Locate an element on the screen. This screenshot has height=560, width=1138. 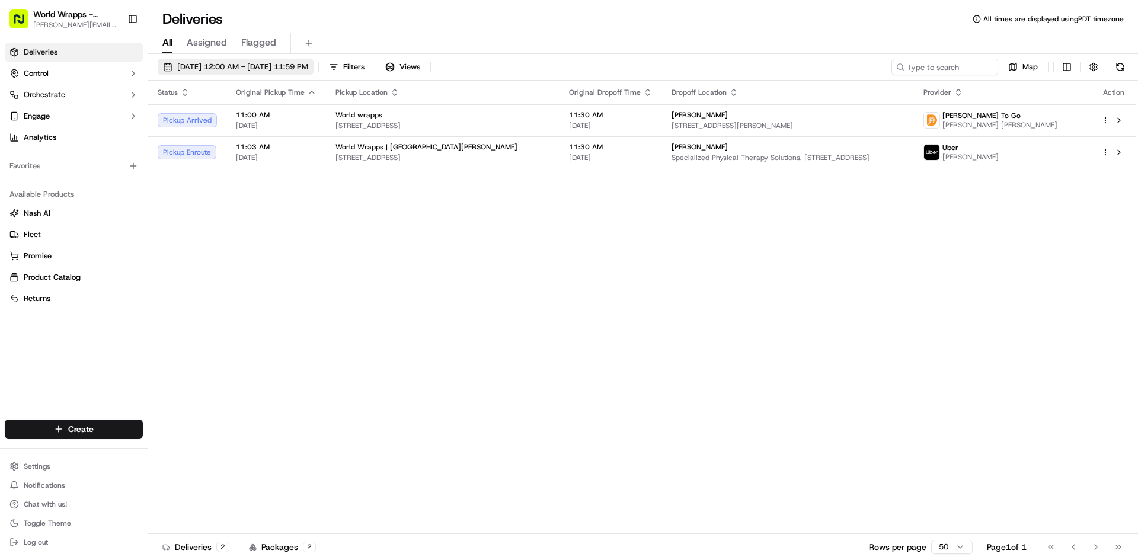
span: Orchestrate is located at coordinates (44, 95).